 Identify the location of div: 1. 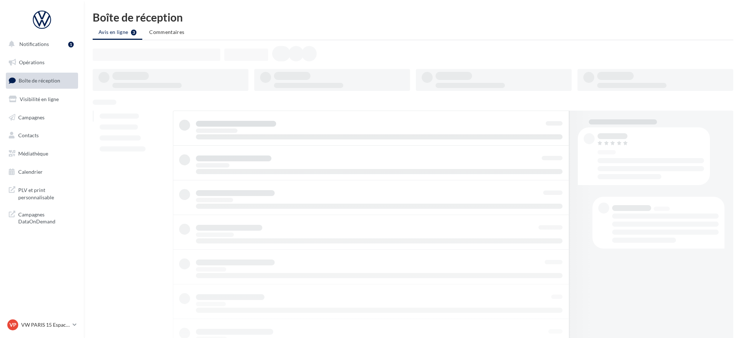
(71, 44).